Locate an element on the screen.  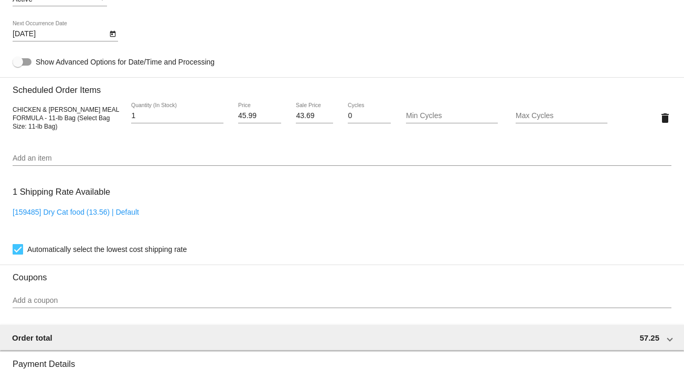
mat-icon: delete is located at coordinates (665, 118).